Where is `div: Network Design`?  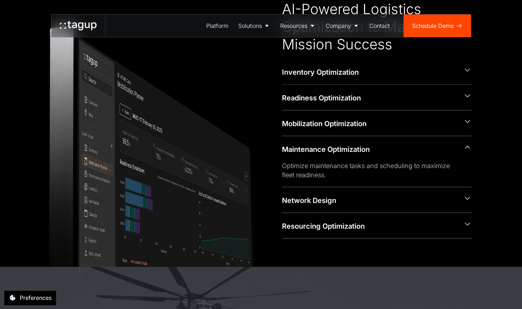
div: Network Design is located at coordinates (370, 201).